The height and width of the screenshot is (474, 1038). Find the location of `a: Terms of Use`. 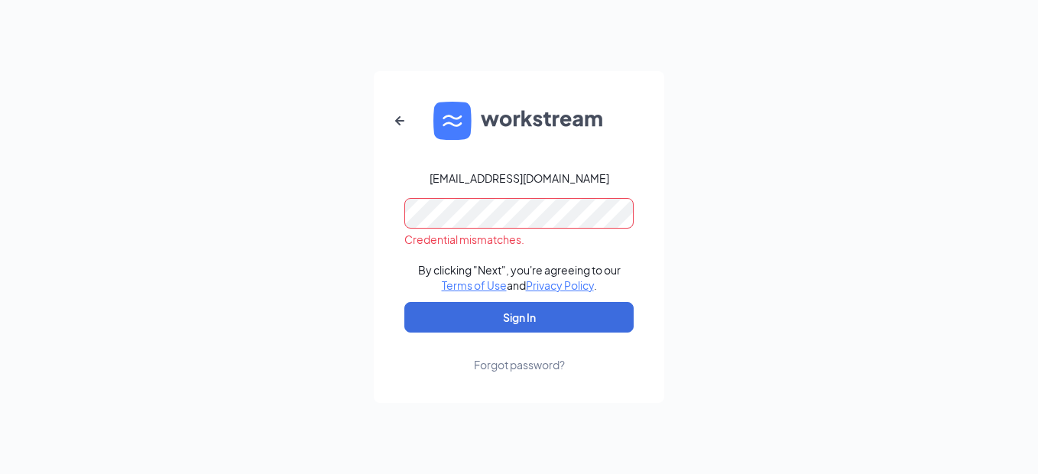

a: Terms of Use is located at coordinates (474, 285).